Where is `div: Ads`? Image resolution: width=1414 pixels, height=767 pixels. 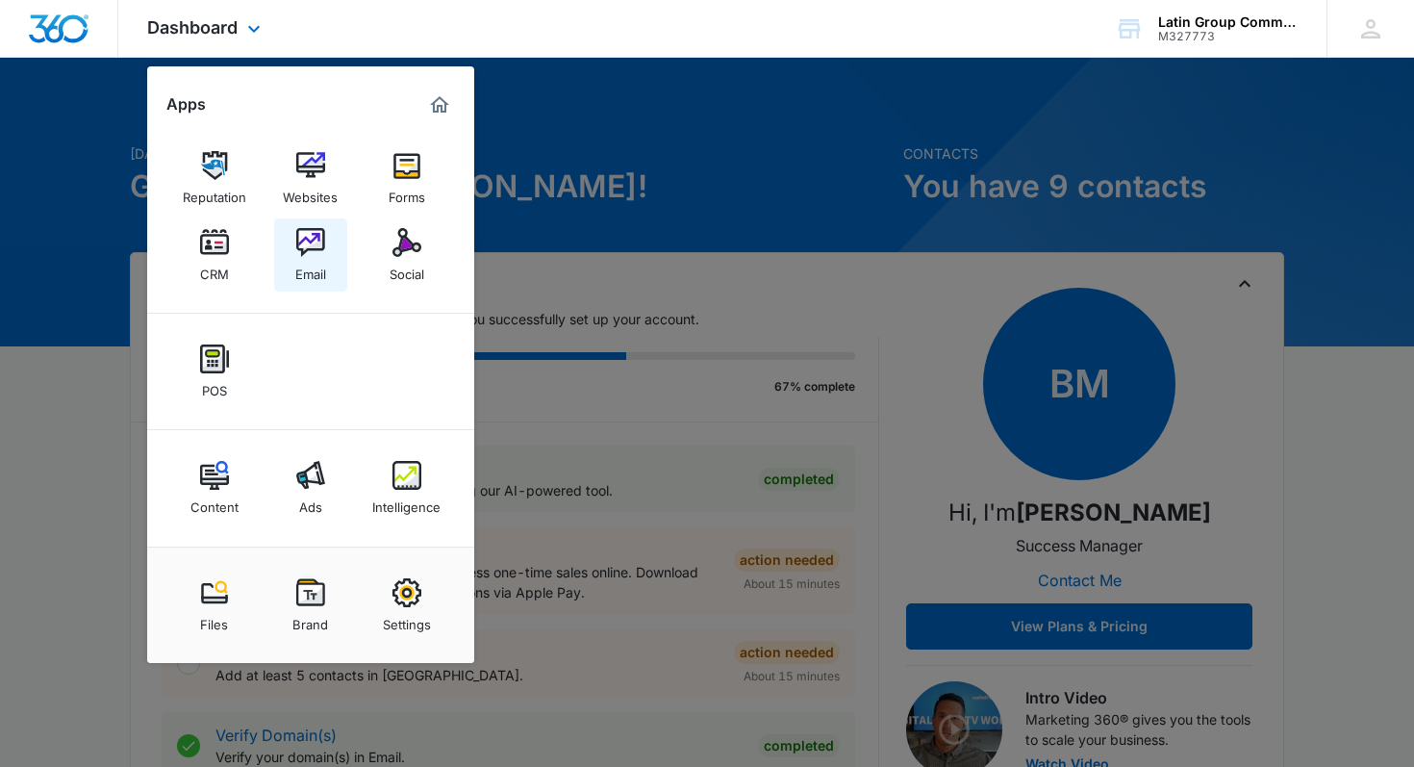
div: Ads is located at coordinates (311, 502).